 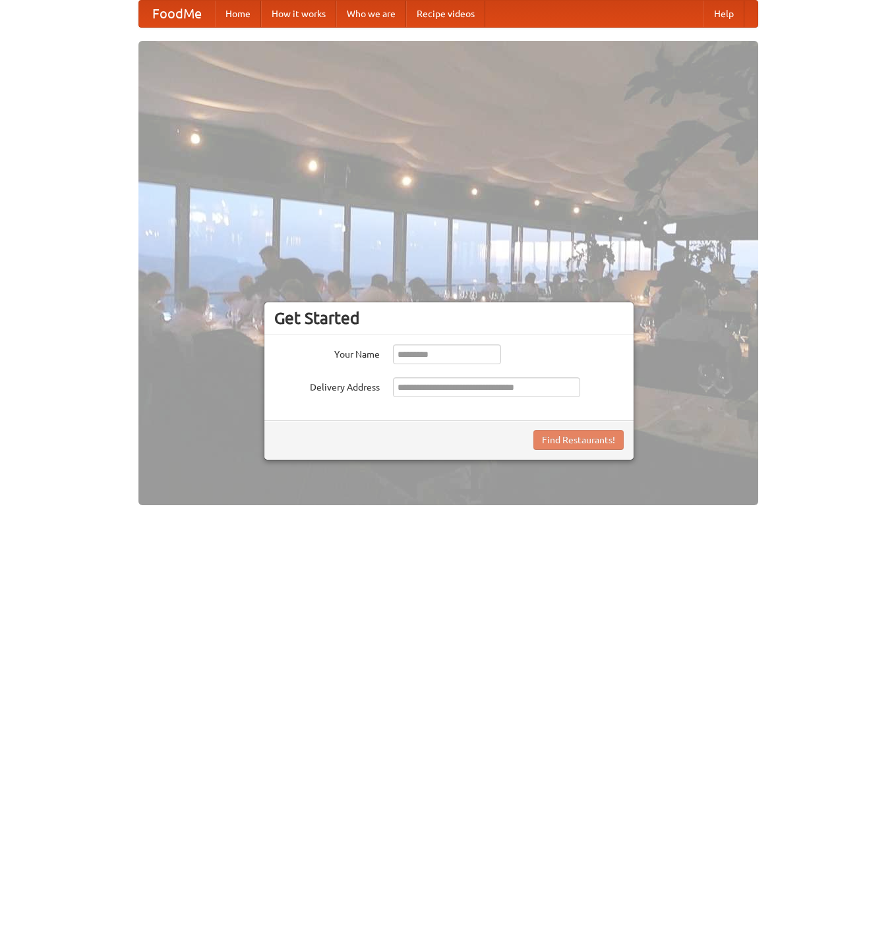 What do you see at coordinates (327, 353) in the screenshot?
I see `label: Your Name` at bounding box center [327, 353].